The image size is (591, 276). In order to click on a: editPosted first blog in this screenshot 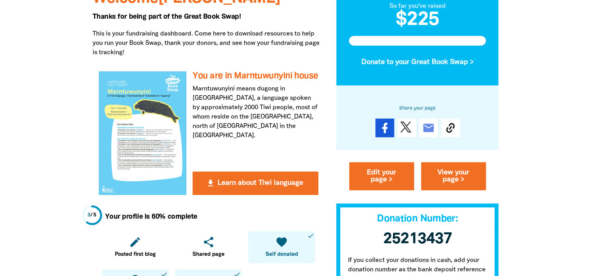, I will do `click(135, 248)`.